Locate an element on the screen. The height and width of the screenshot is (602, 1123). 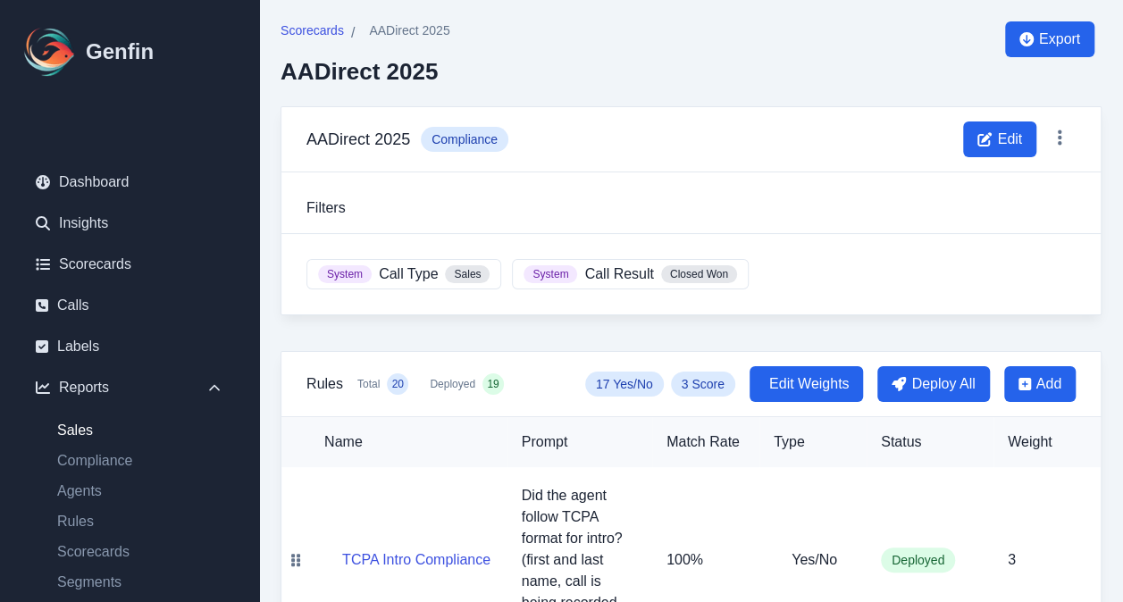
span: 3 Score is located at coordinates (703, 384).